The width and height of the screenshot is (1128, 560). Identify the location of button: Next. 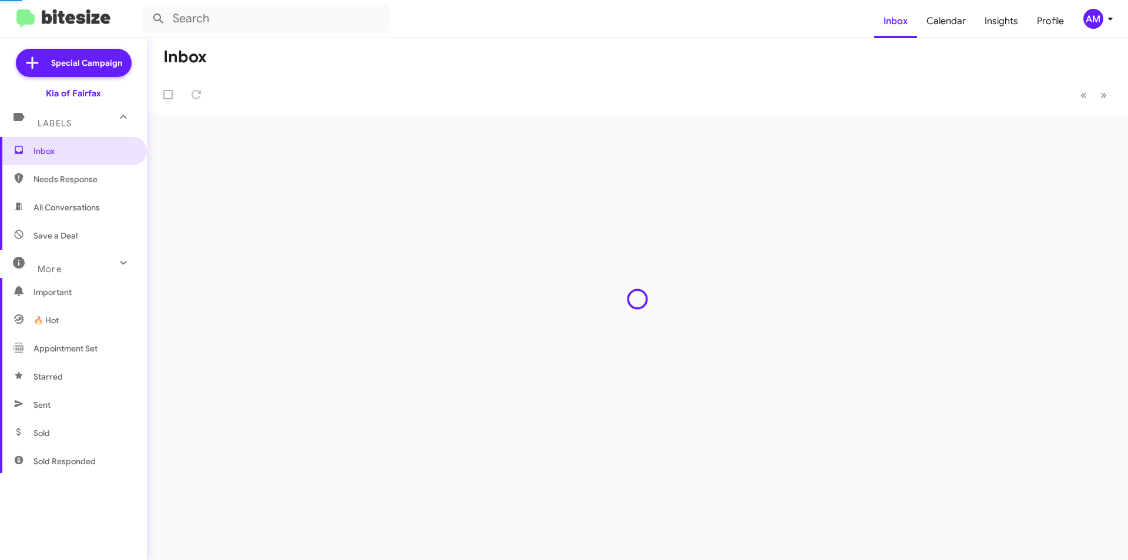
(1103, 95).